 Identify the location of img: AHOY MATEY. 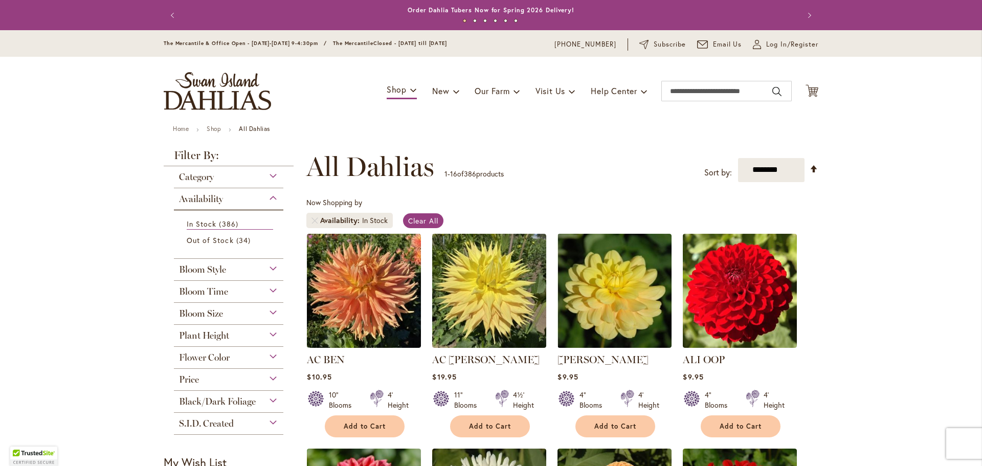
(615, 291).